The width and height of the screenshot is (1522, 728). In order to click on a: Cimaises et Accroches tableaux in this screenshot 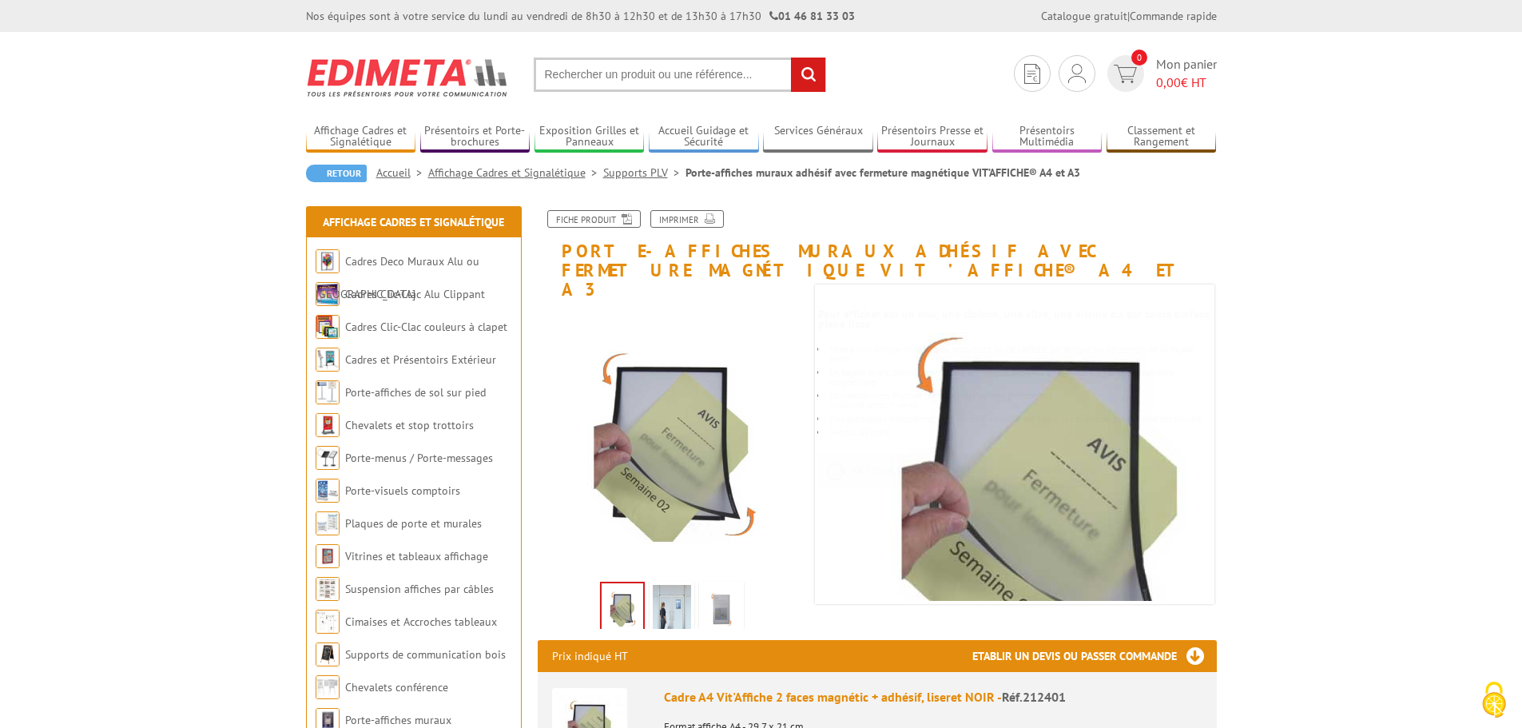, I will do `click(421, 622)`.